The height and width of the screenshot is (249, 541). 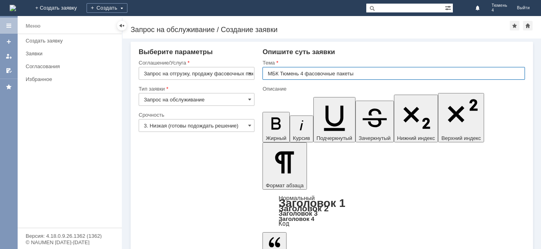 I want to click on div: Формат абзаца, so click(x=394, y=211).